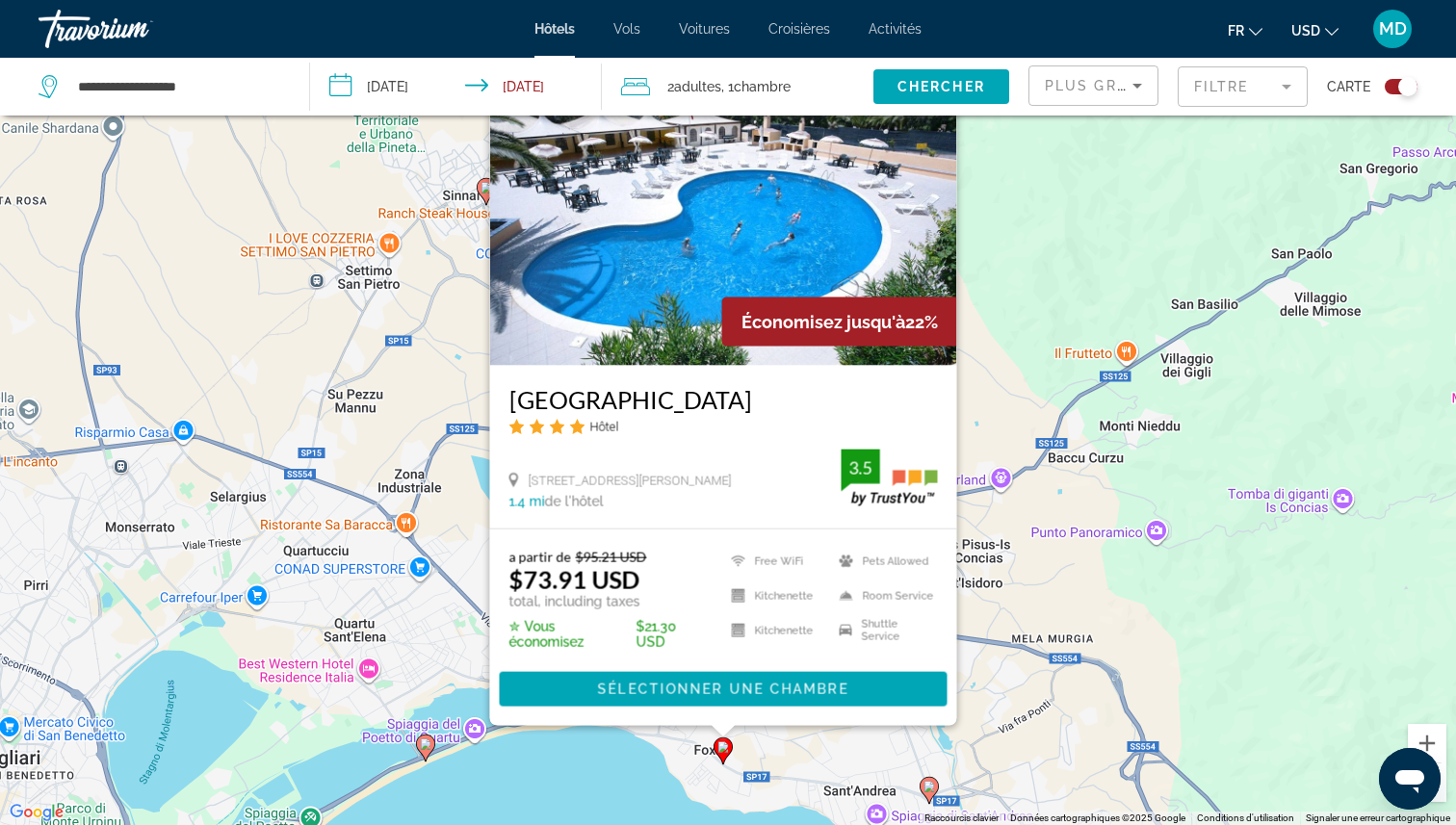  I want to click on button: Sélectionner une chambre, so click(723, 689).